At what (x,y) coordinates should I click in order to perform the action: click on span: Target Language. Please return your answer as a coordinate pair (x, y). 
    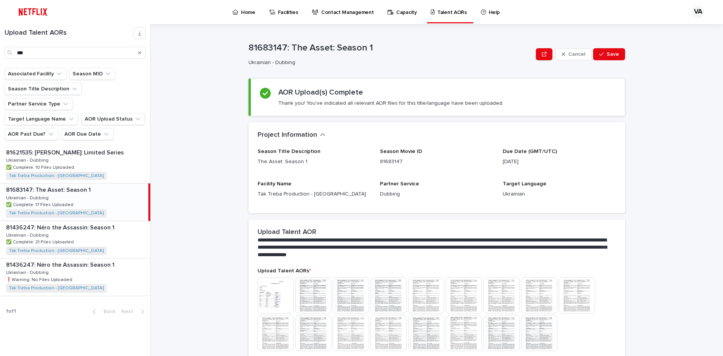
    Looking at the image, I should click on (525, 184).